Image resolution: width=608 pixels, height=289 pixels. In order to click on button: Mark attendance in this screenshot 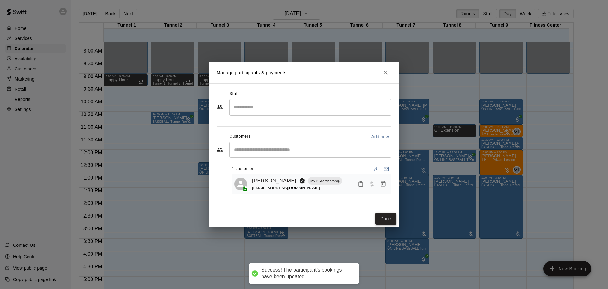, I will do `click(361, 184)`.